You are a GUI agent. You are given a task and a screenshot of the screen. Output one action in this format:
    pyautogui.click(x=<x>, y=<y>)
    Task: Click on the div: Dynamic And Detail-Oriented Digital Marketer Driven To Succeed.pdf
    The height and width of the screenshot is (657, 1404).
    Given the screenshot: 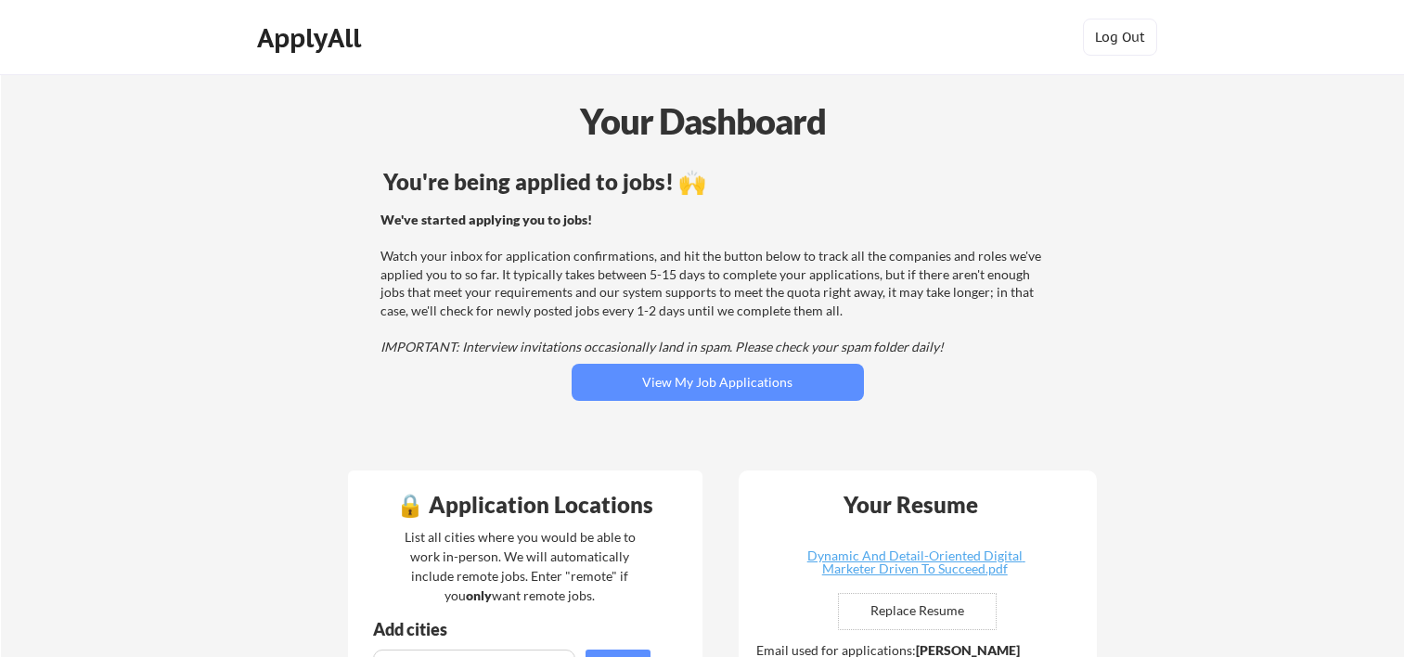 What is the action you would take?
    pyautogui.click(x=915, y=562)
    